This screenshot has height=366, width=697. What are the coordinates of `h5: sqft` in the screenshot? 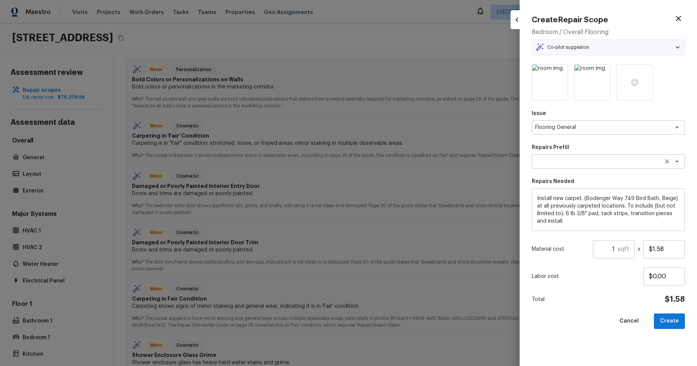 It's located at (623, 249).